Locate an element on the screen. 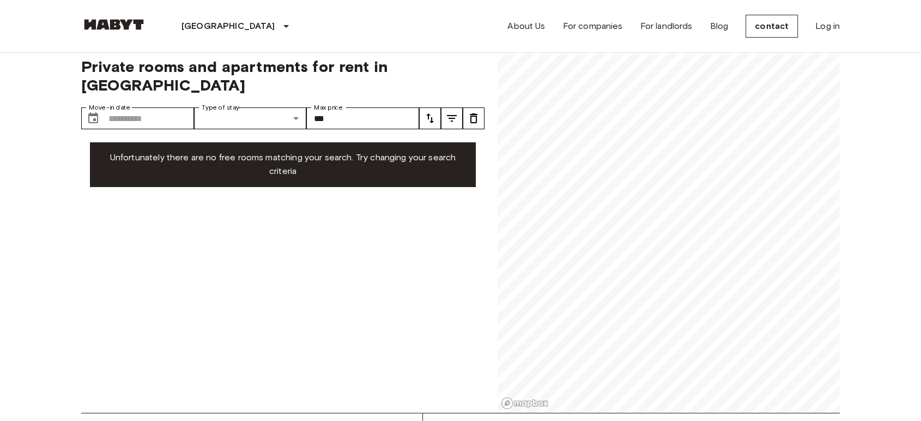 The height and width of the screenshot is (421, 921). a: Log in is located at coordinates (827, 26).